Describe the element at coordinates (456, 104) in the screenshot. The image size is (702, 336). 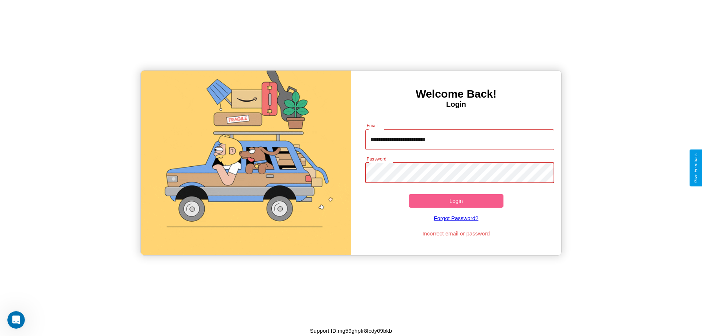
I see `h4: Login` at that location.